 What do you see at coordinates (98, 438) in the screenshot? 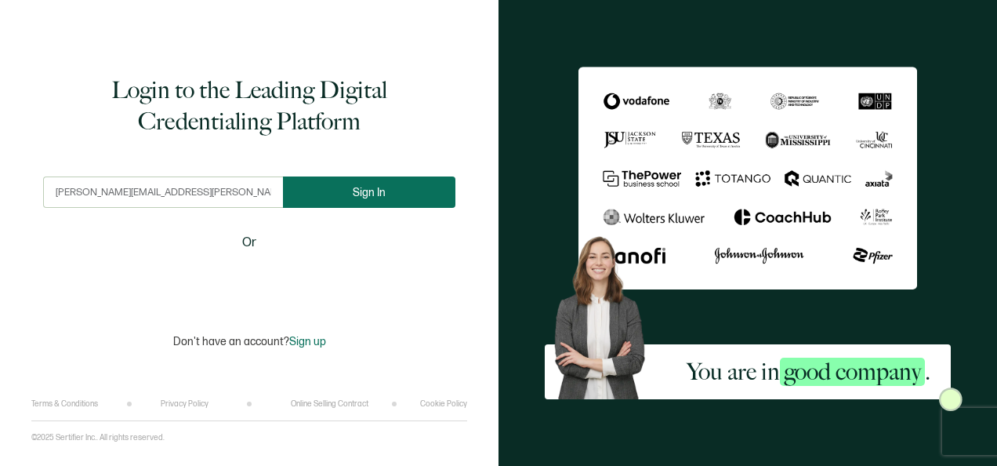
I see `p: ©2025 Sertifier Inc.. All rights reserved.` at bounding box center [98, 438].